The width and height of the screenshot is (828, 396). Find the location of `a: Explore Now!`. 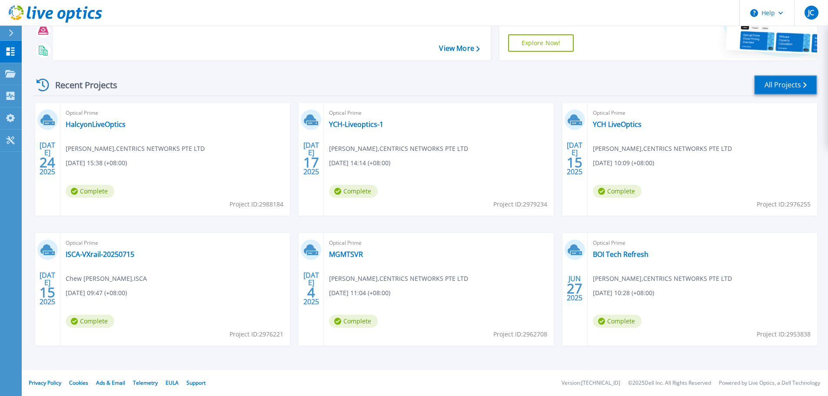

a: Explore Now! is located at coordinates (541, 43).